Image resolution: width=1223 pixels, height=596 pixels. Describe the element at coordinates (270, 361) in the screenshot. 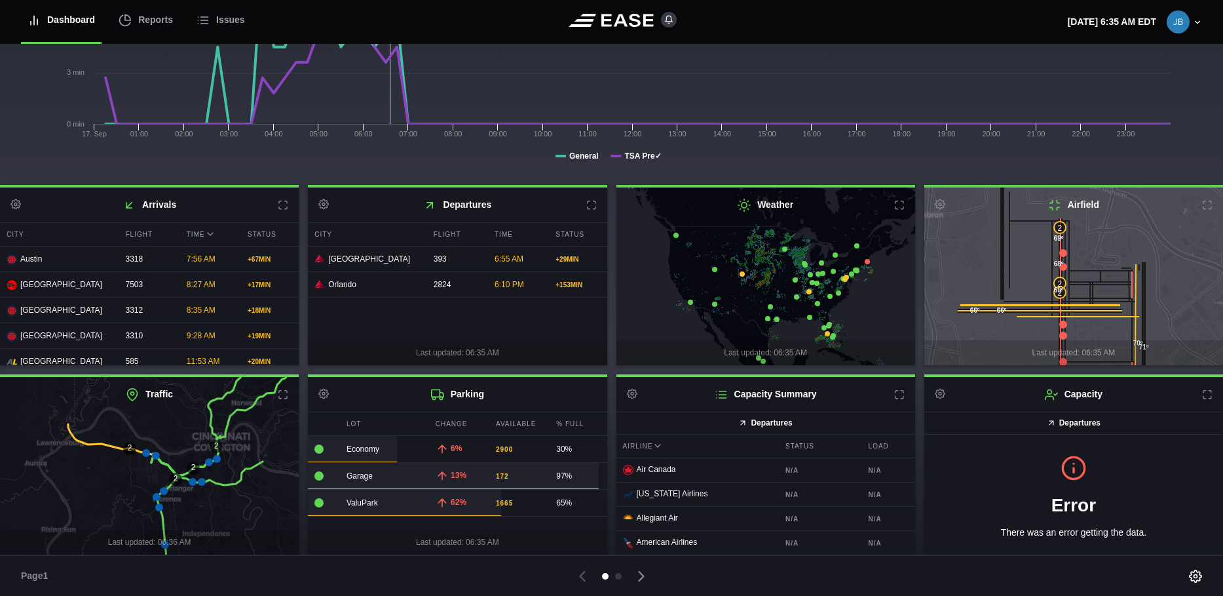

I see `div: + 20 MIN` at that location.